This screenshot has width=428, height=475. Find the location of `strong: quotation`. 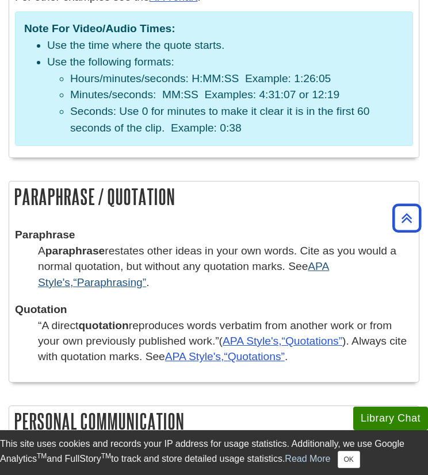

strong: quotation is located at coordinates (103, 325).